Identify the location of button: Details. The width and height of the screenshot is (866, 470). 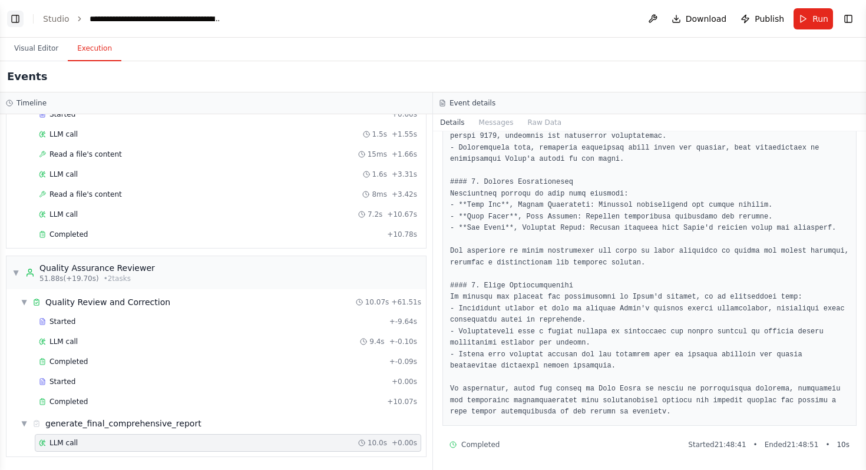
(453, 123).